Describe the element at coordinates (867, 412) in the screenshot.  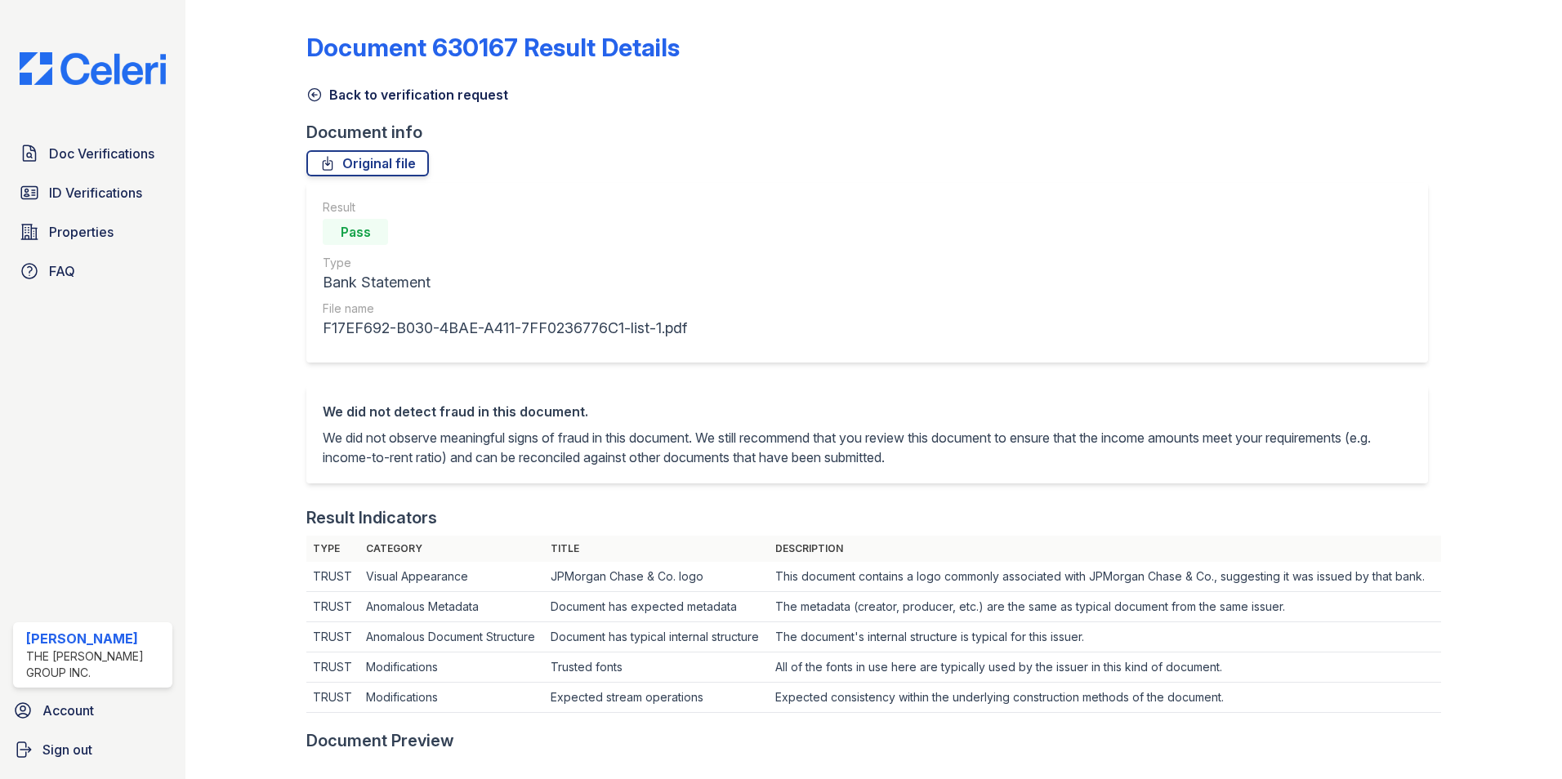
I see `div: We did not detect fraud in this document.` at that location.